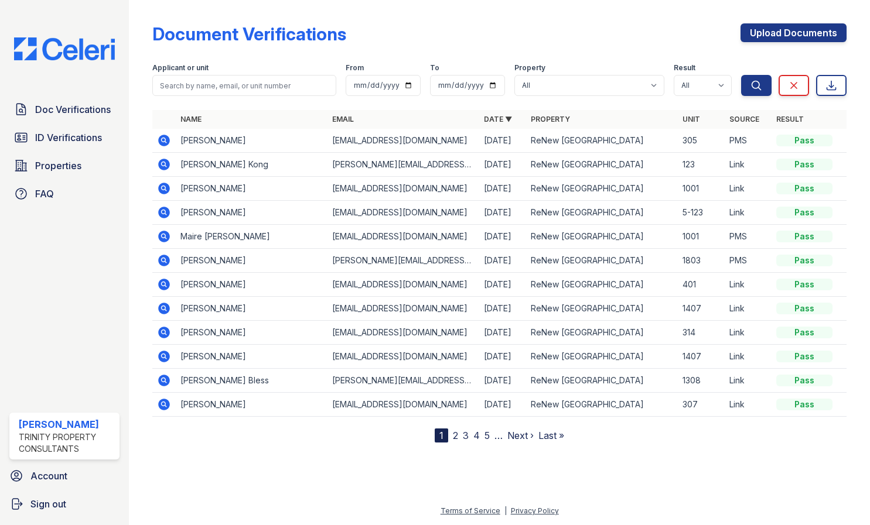  Describe the element at coordinates (701, 165) in the screenshot. I see `td: 123` at that location.